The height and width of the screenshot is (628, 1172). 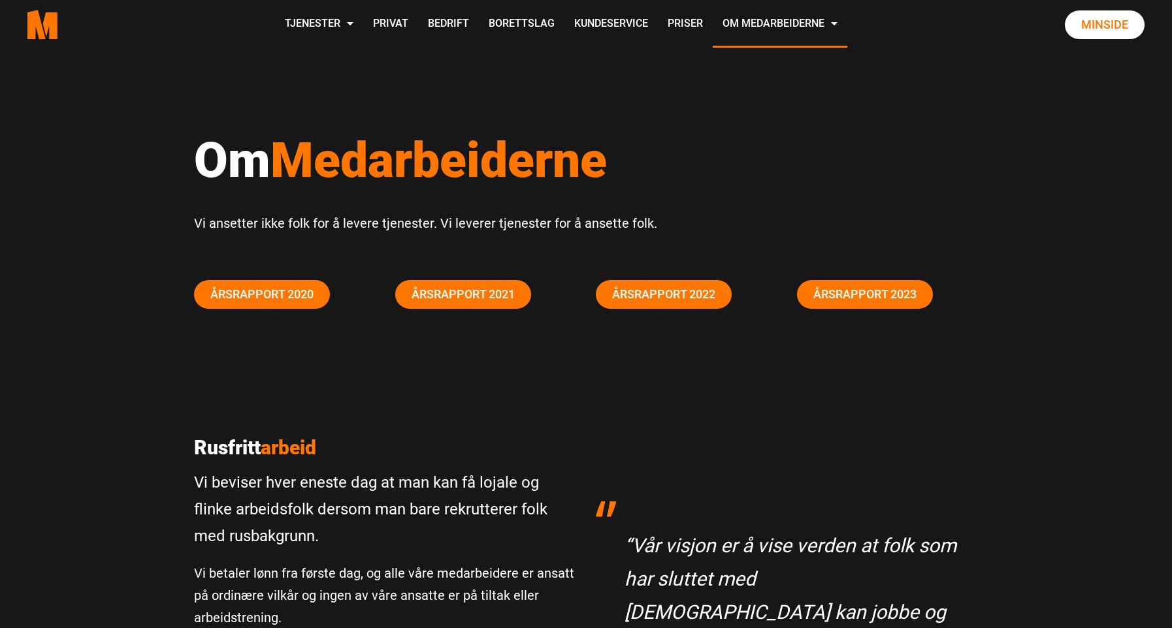 What do you see at coordinates (685, 24) in the screenshot?
I see `a: Priser` at bounding box center [685, 24].